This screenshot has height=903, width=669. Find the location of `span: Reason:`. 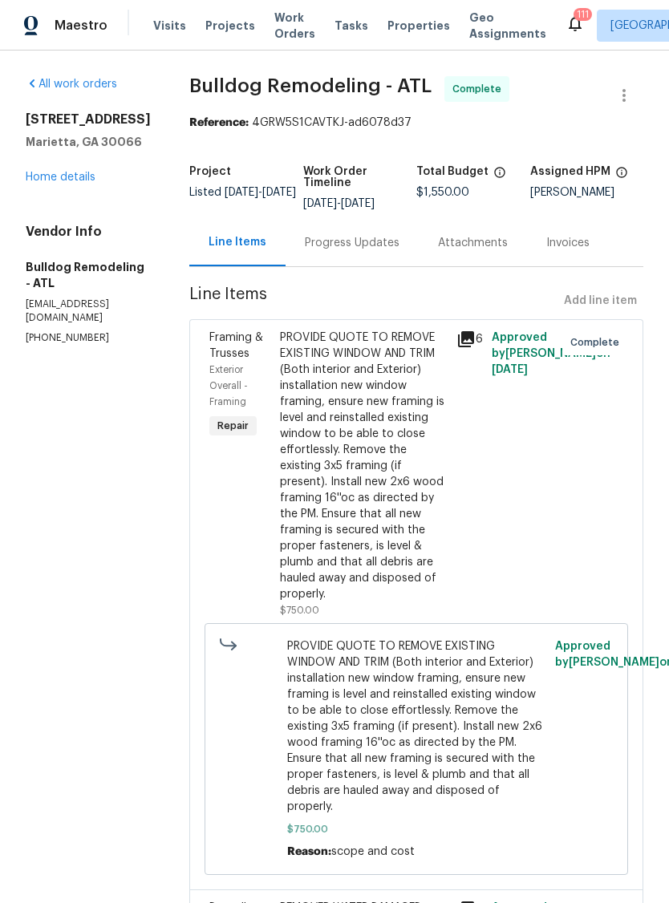

span: Reason: is located at coordinates (309, 851).